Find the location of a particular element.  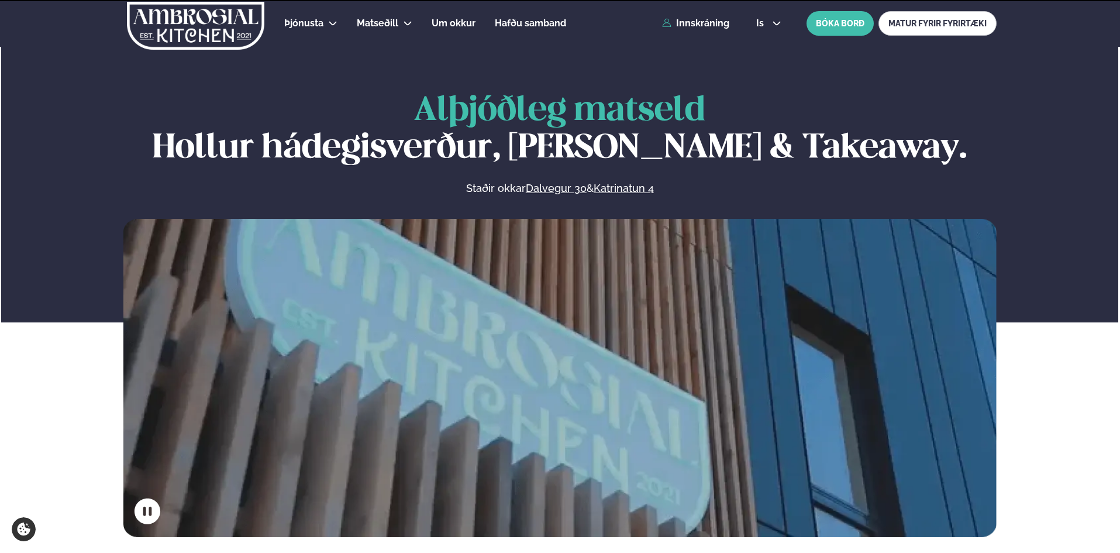

span: Um okkur is located at coordinates (453, 23).